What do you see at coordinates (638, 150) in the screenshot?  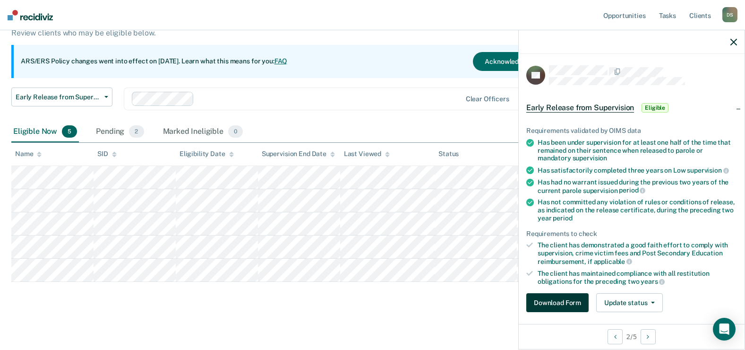 I see `div: Has been under supervision for at least one half of the time that remained on their sentence when...` at bounding box center [638, 150].